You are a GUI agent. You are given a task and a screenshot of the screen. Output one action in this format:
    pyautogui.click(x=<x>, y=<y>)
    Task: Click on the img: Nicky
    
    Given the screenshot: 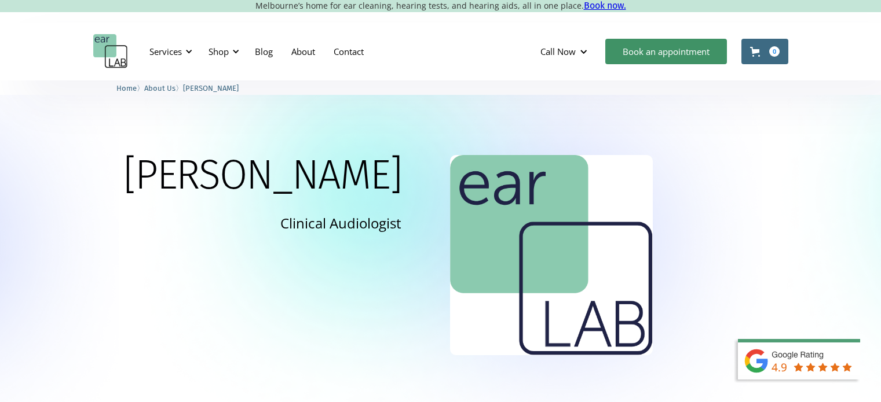 What is the action you would take?
    pyautogui.click(x=551, y=255)
    